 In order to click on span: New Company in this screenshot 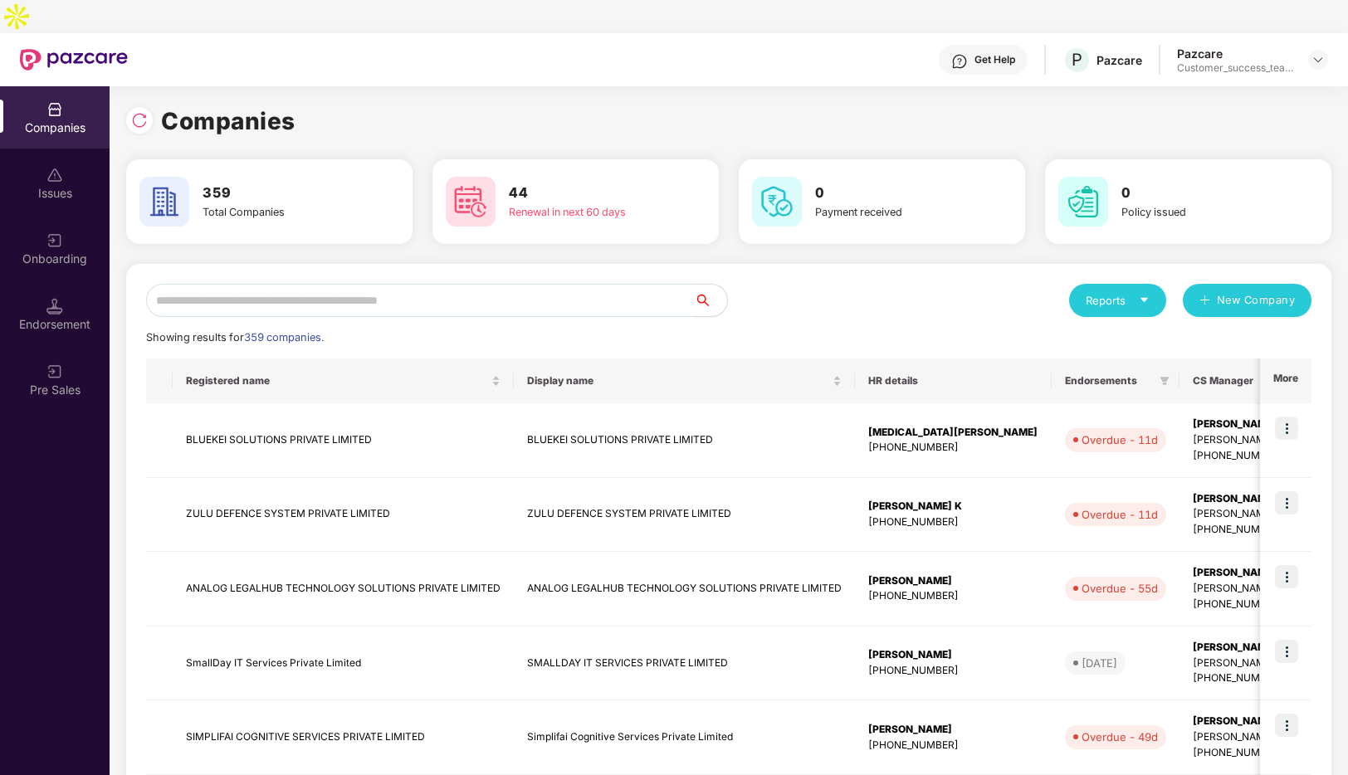, I will do `click(1256, 301)`.